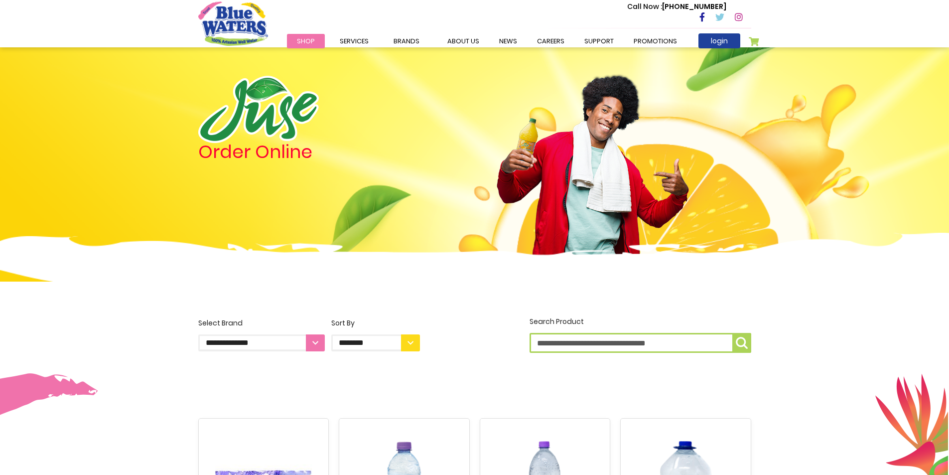 The image size is (949, 475). What do you see at coordinates (742, 343) in the screenshot?
I see `button: Search Product` at bounding box center [742, 343].